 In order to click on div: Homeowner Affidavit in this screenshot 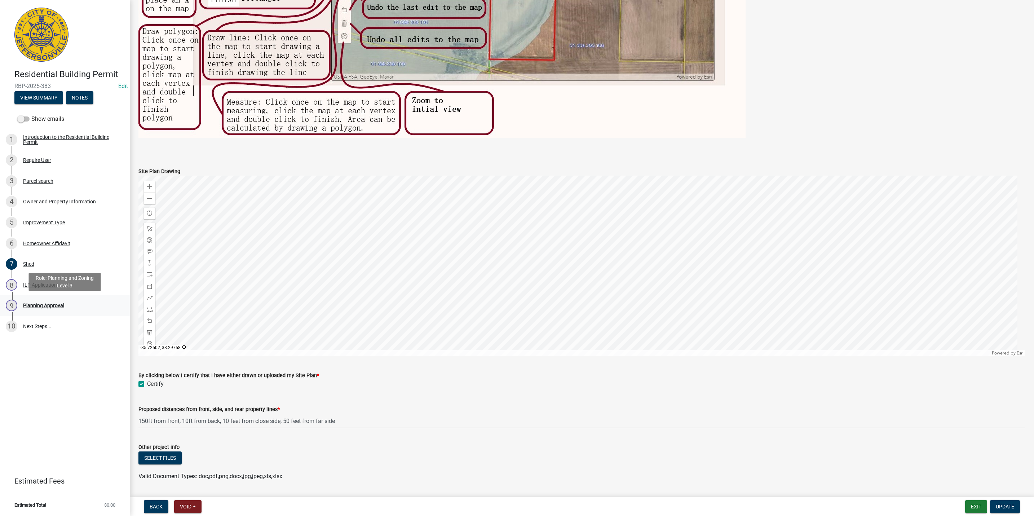, I will do `click(47, 243)`.